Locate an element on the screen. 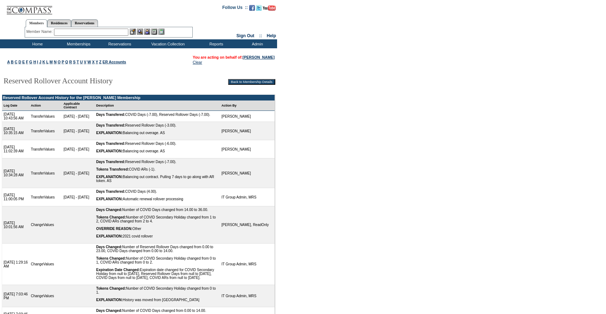  td: Memberships is located at coordinates (78, 44).